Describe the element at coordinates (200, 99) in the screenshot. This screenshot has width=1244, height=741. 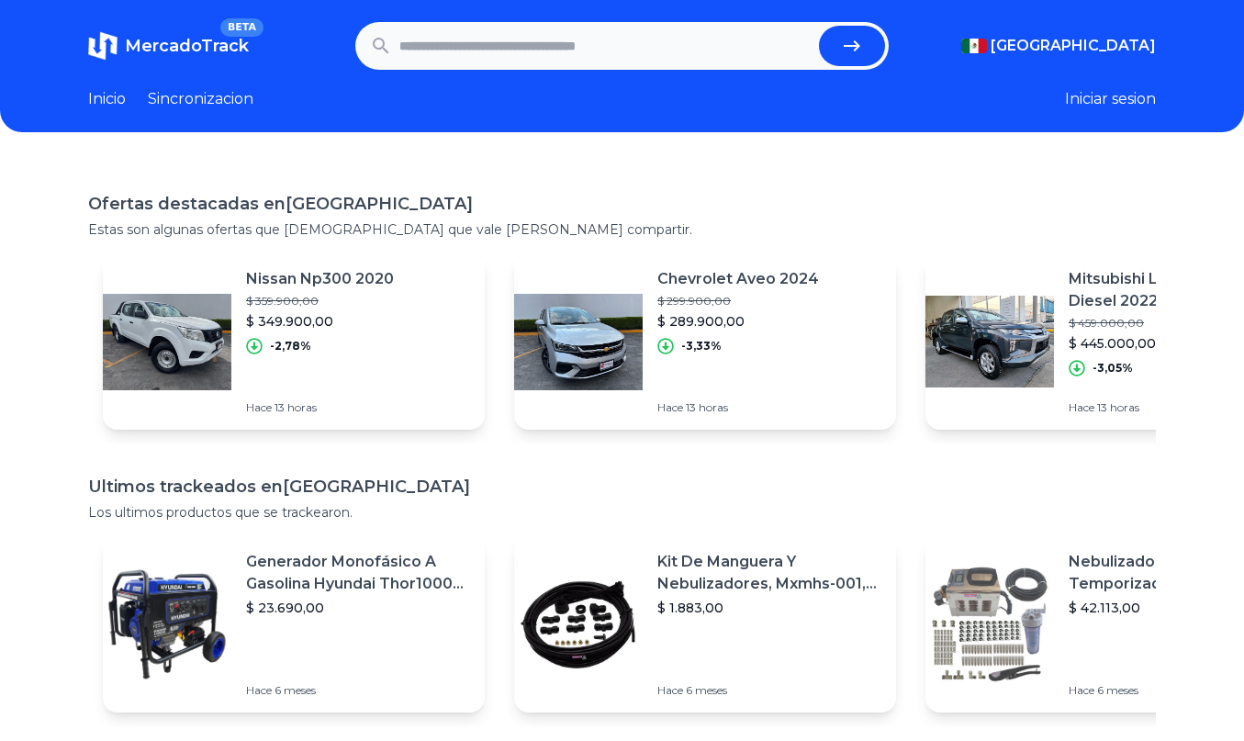
I see `a: Sincronizacion` at that location.